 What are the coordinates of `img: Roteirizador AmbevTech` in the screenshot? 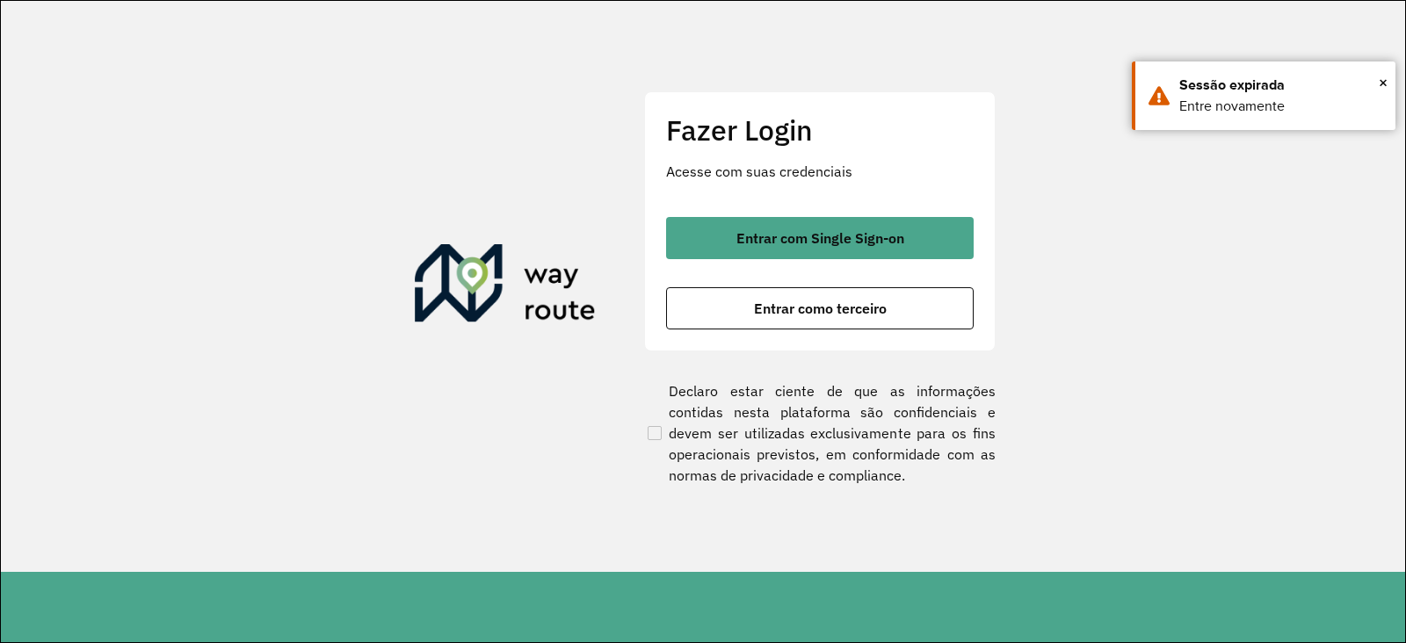 It's located at (505, 287).